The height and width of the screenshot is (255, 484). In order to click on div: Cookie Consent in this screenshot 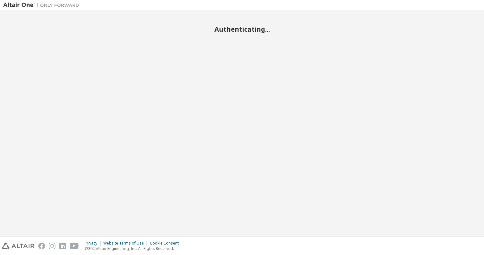, I will do `click(166, 243)`.